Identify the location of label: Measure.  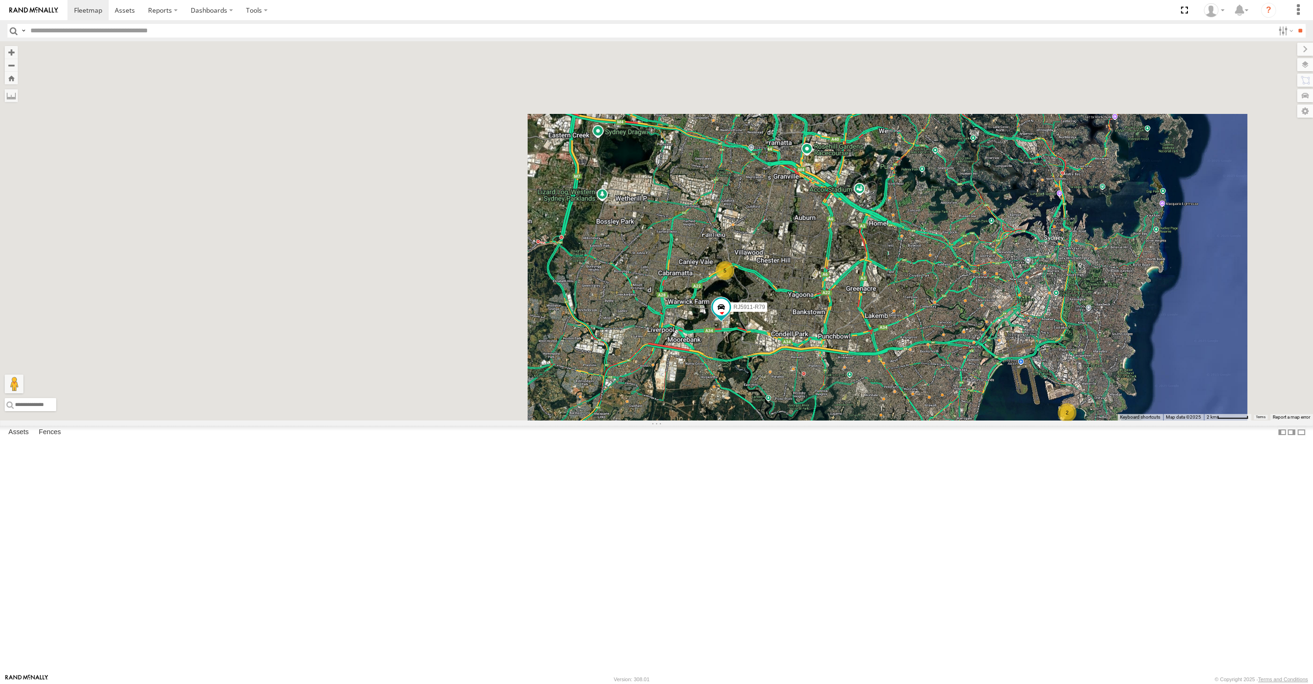
(11, 96).